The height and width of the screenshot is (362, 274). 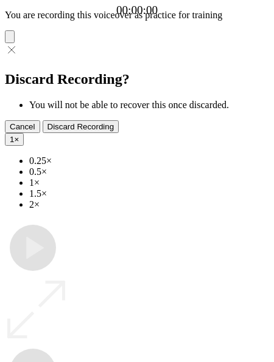 What do you see at coordinates (149, 105) in the screenshot?
I see `li: You will not be able to recover this once discarded.` at bounding box center [149, 105].